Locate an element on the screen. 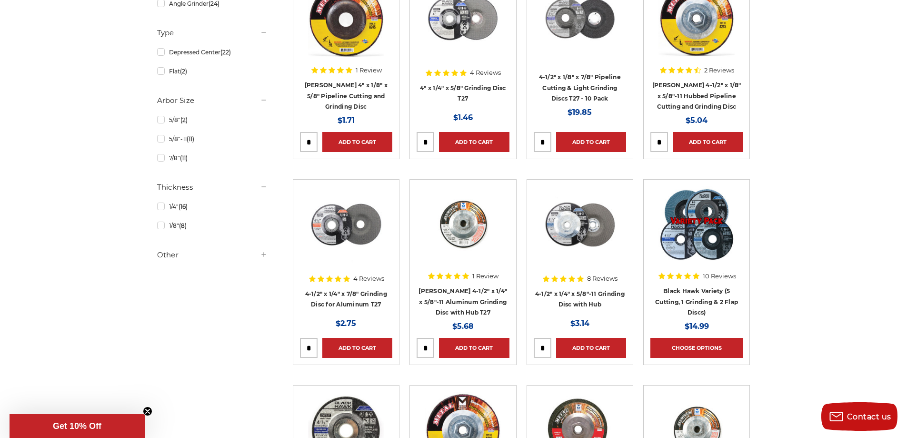 The height and width of the screenshot is (438, 907). span: $5.68 is located at coordinates (463, 326).